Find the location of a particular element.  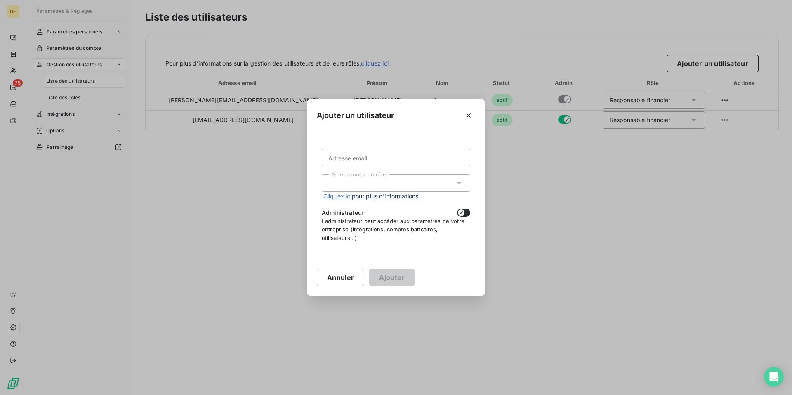

div: Open Intercom Messenger is located at coordinates (774, 377).